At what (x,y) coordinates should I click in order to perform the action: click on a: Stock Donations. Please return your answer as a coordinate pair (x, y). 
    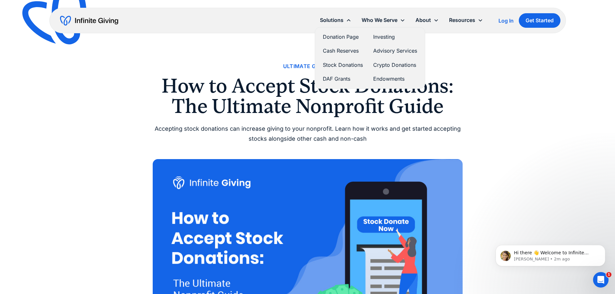
    Looking at the image, I should click on (343, 65).